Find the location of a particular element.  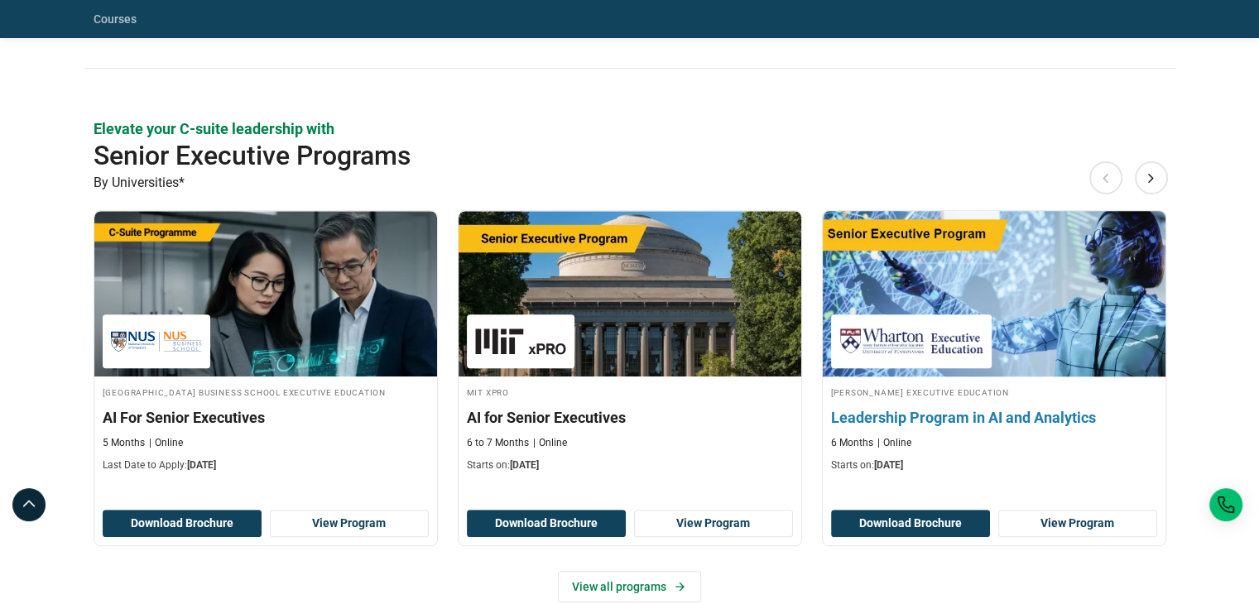

p: 5 Months is located at coordinates (123, 443).